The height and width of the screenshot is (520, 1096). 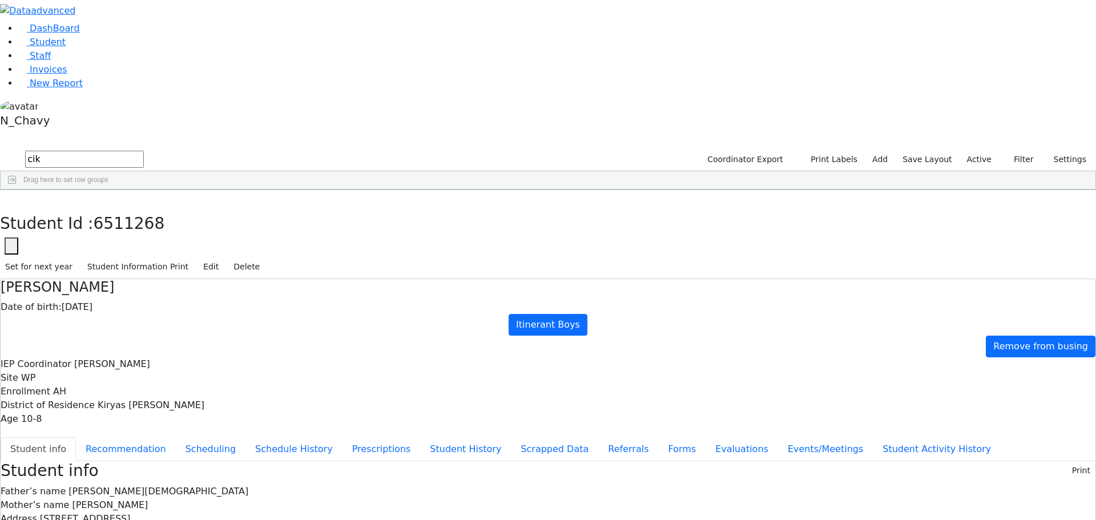 What do you see at coordinates (554, 449) in the screenshot?
I see `button: Scrapped Data` at bounding box center [554, 449].